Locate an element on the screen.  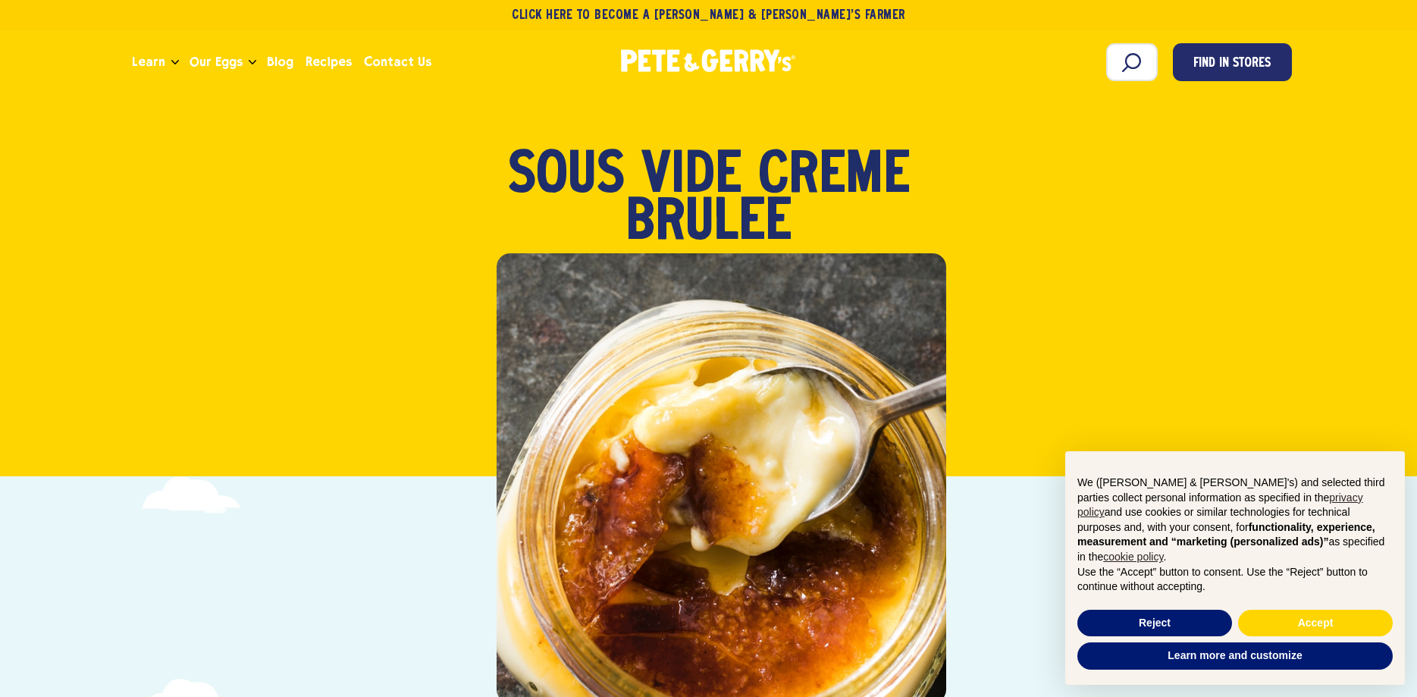
span: Recipes is located at coordinates (328, 61).